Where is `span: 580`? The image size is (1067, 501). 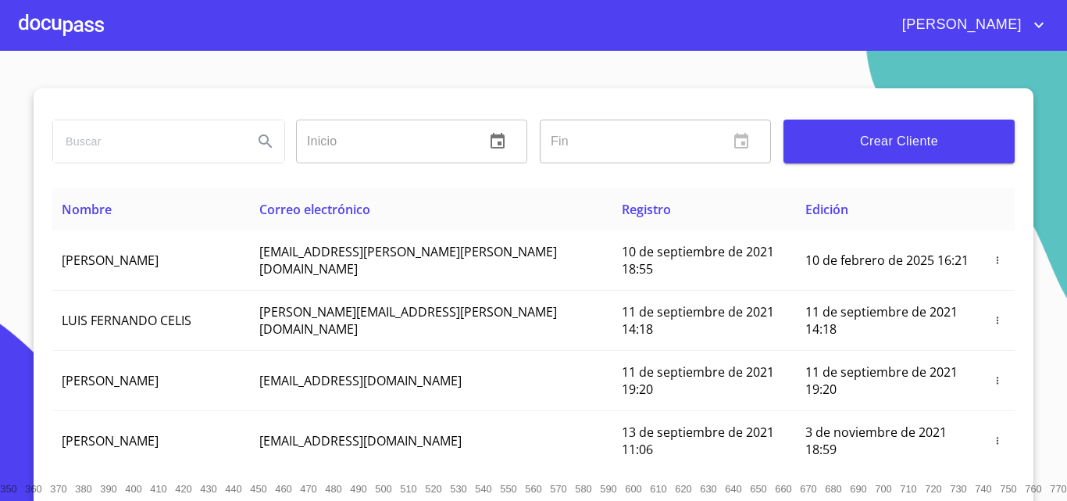 span: 580 is located at coordinates (583, 488).